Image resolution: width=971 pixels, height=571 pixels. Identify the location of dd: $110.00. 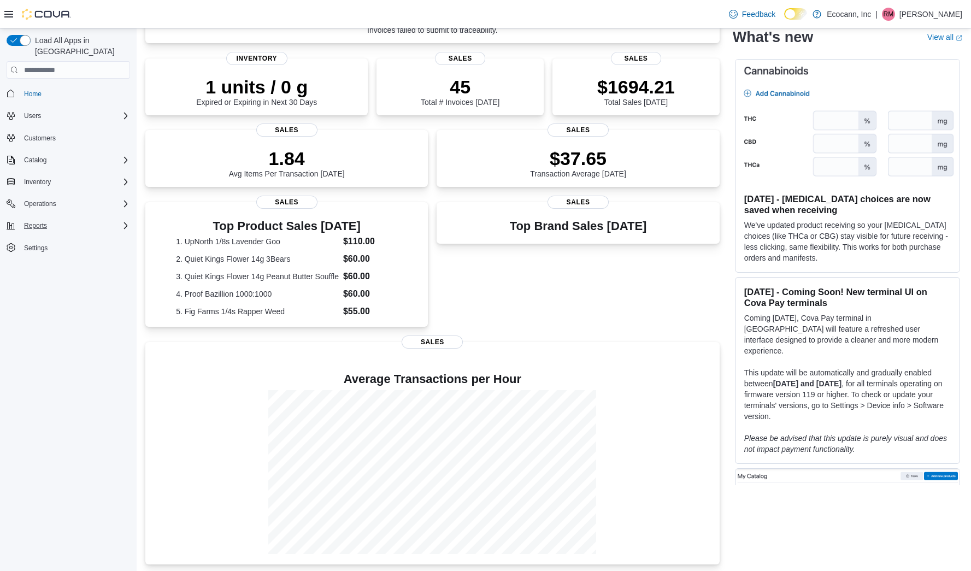
(370, 241).